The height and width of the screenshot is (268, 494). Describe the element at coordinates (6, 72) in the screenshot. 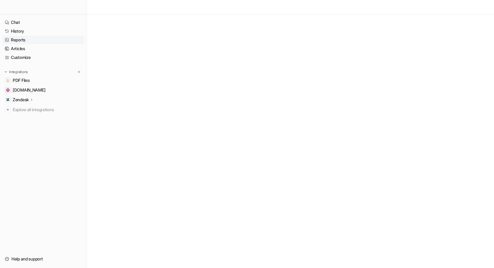

I see `img: expand menu` at that location.